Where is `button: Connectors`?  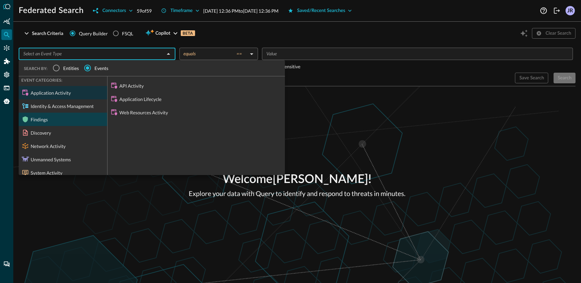
button: Connectors is located at coordinates (113, 11).